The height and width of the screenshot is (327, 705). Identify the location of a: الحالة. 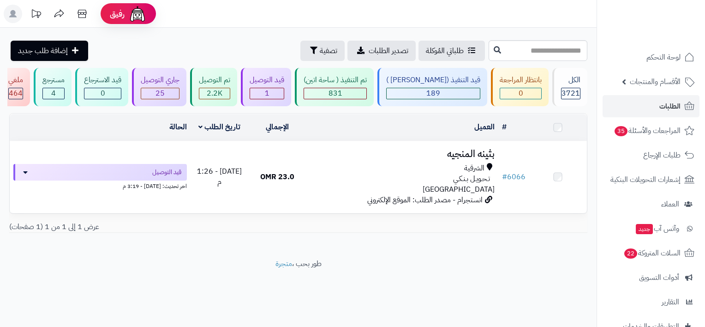
(178, 127).